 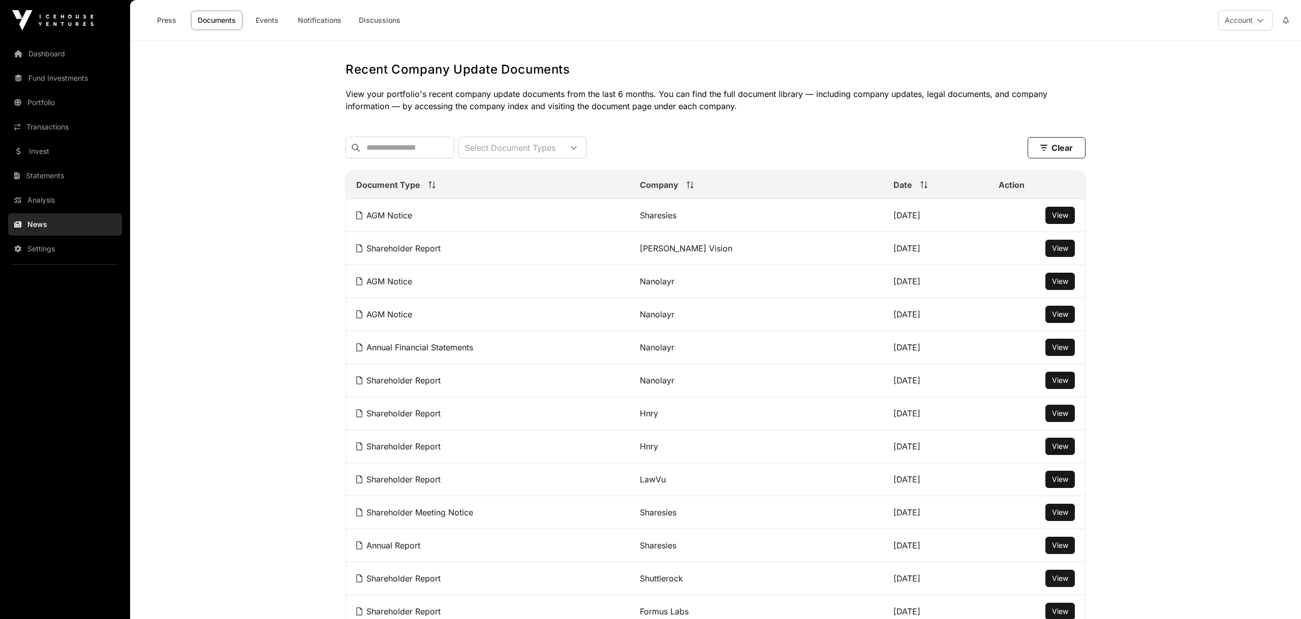 What do you see at coordinates (1245, 20) in the screenshot?
I see `button: Account` at bounding box center [1245, 20].